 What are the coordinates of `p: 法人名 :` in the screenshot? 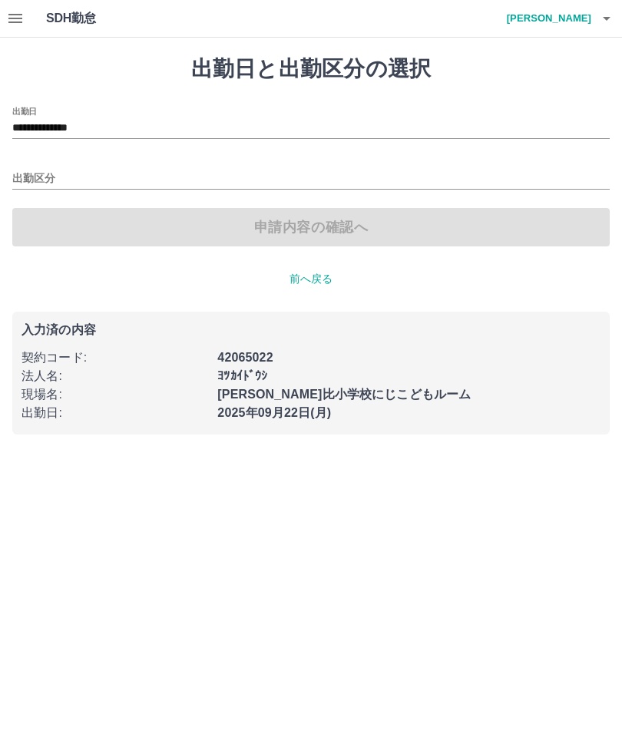 It's located at (114, 376).